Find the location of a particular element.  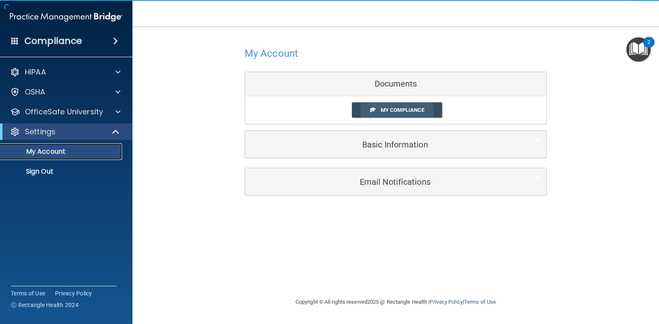

a: OSHA is located at coordinates (65, 92).